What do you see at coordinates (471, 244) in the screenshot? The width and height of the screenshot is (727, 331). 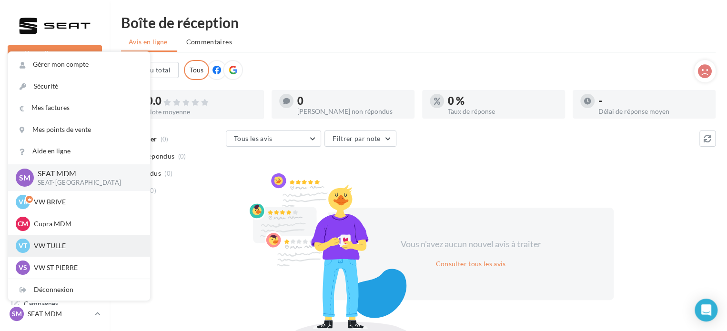 I see `div: Vous n'avez aucun nouvel avis à traiter` at bounding box center [471, 244].